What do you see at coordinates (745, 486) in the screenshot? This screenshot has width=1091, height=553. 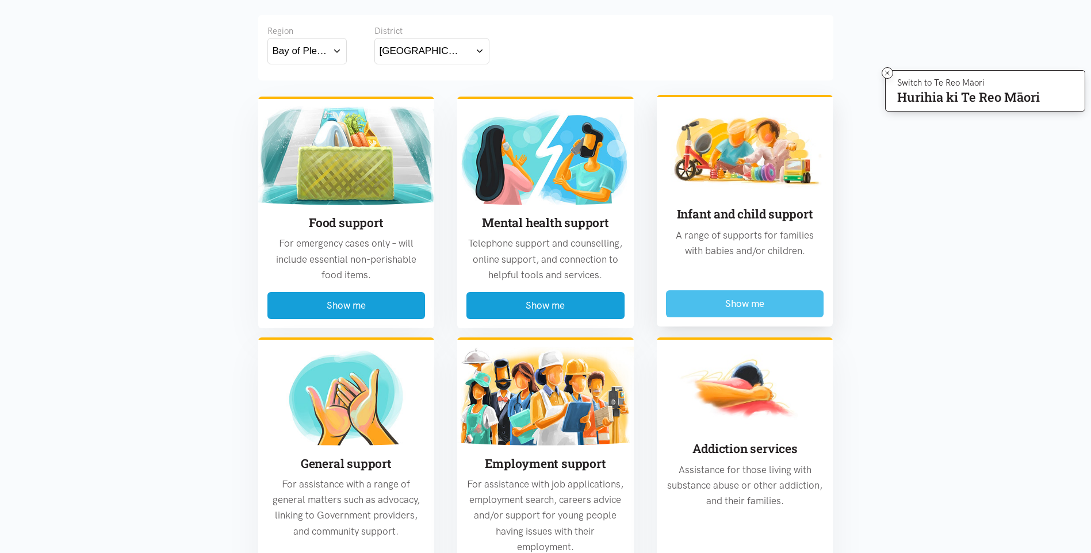 I see `p: Assistance for those living with substance abuse or other addiction, and their families.` at bounding box center [745, 486].